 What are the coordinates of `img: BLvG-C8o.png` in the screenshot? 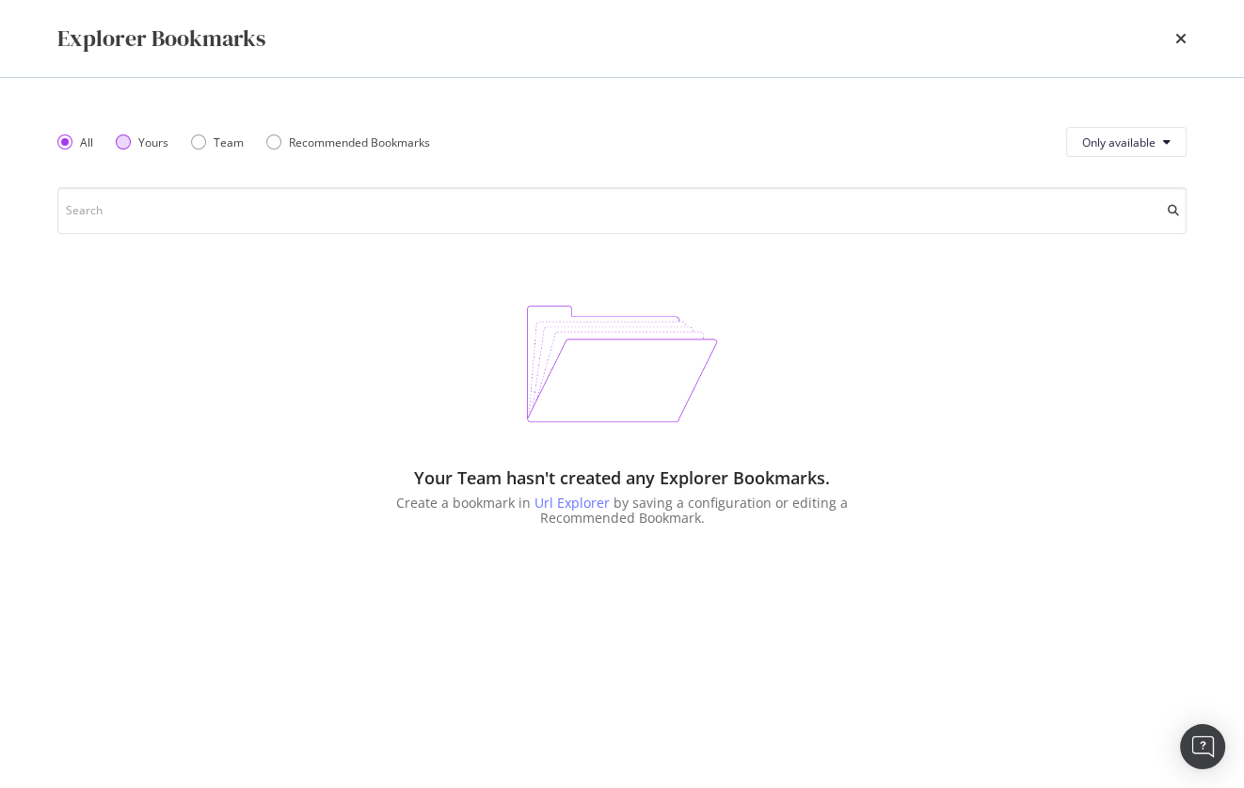 It's located at (622, 364).